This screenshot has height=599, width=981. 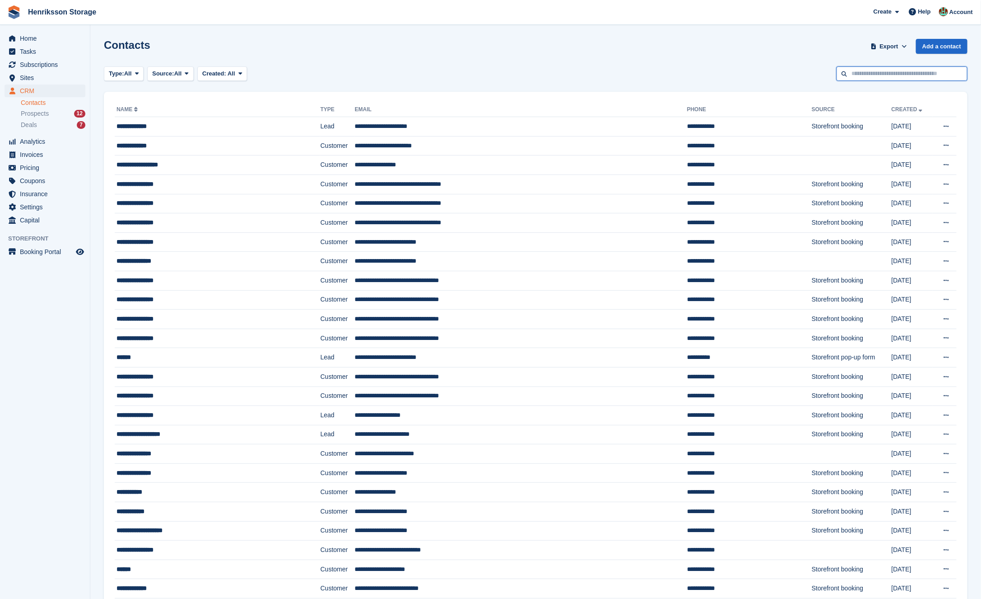 I want to click on span: Deals, so click(x=29, y=125).